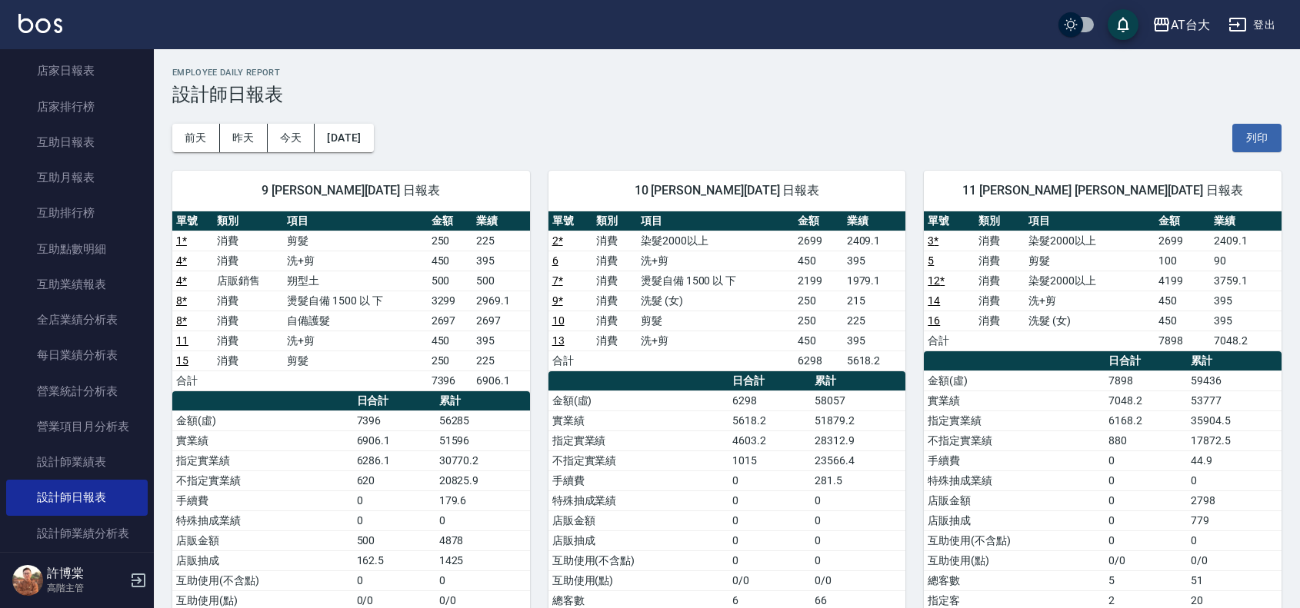 This screenshot has width=1300, height=608. Describe the element at coordinates (77, 462) in the screenshot. I see `a: 設計師業績表` at that location.